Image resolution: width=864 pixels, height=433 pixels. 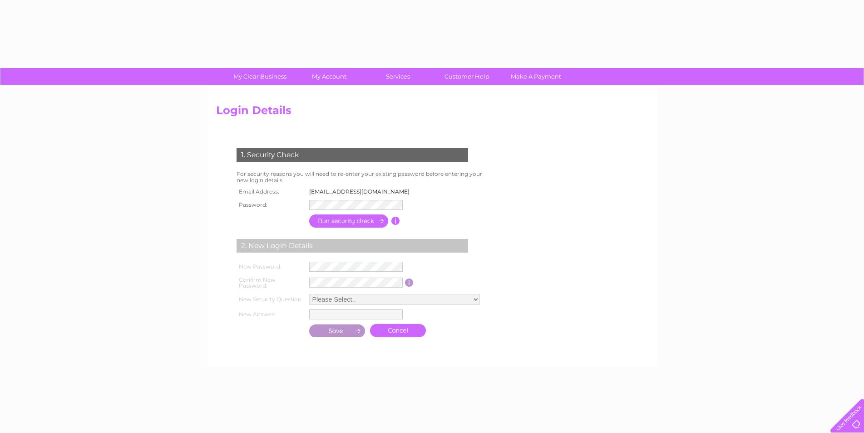 I want to click on a: Customer Help, so click(x=467, y=76).